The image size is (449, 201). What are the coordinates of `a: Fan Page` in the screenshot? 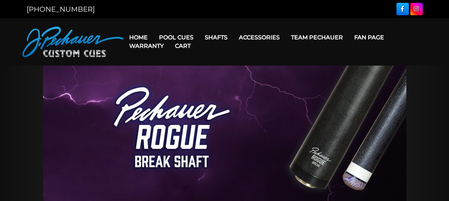 It's located at (369, 37).